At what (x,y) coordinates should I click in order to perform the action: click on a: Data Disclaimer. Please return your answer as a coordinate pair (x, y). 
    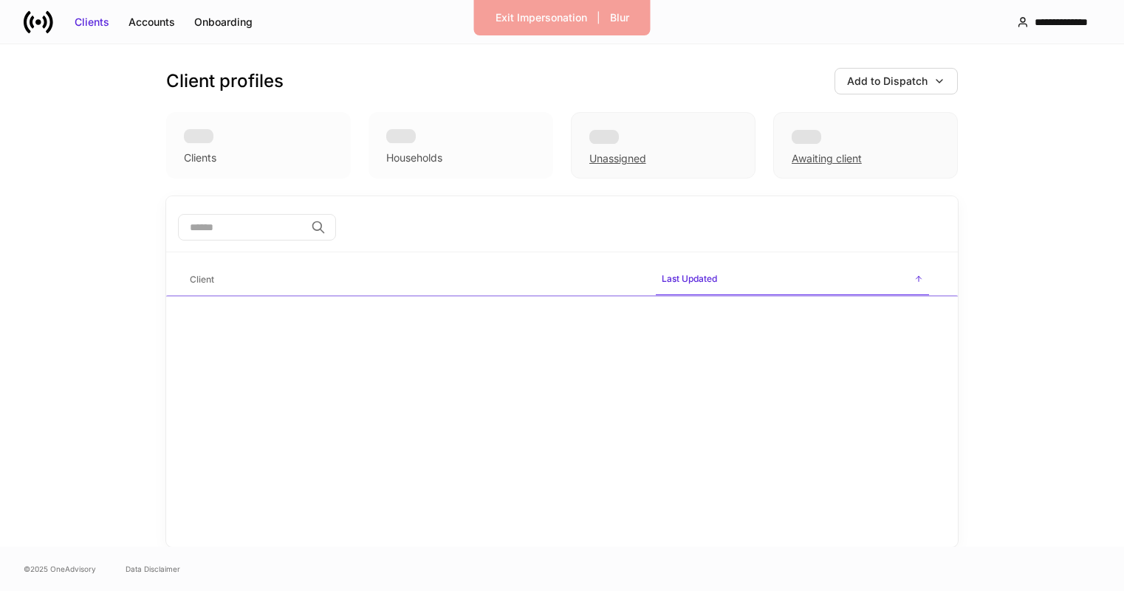
    Looking at the image, I should click on (153, 569).